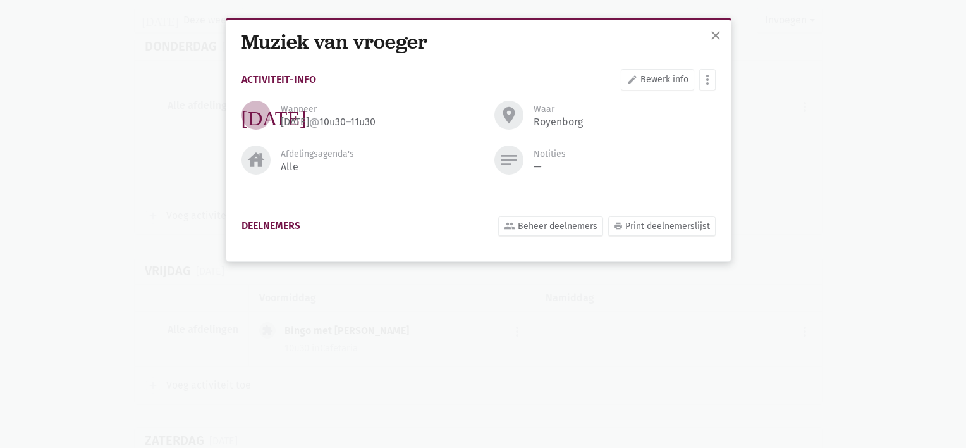 This screenshot has height=448, width=966. Describe the element at coordinates (509, 226) in the screenshot. I see `i: group` at that location.